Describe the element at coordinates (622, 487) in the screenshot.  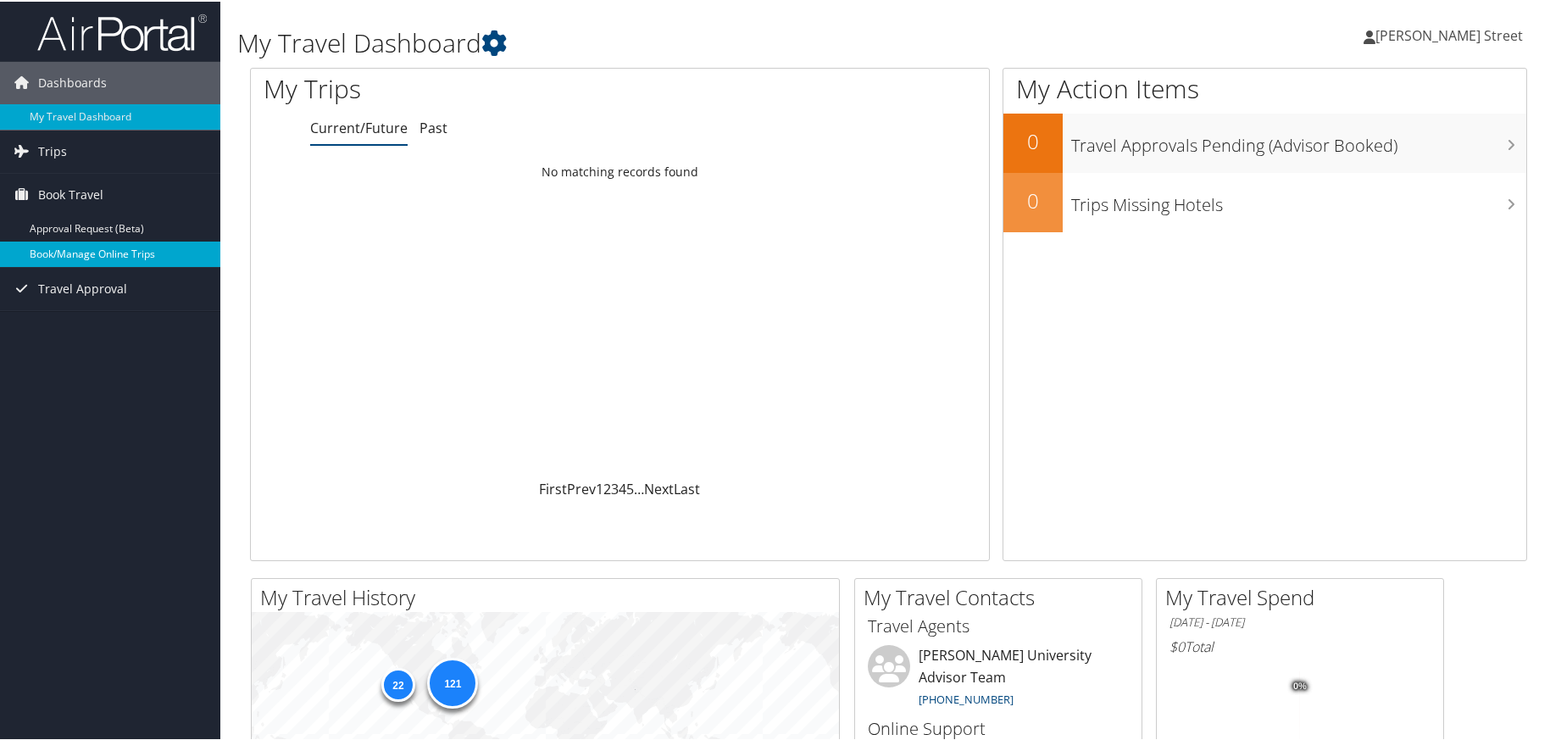
I see `a: 4` at that location.